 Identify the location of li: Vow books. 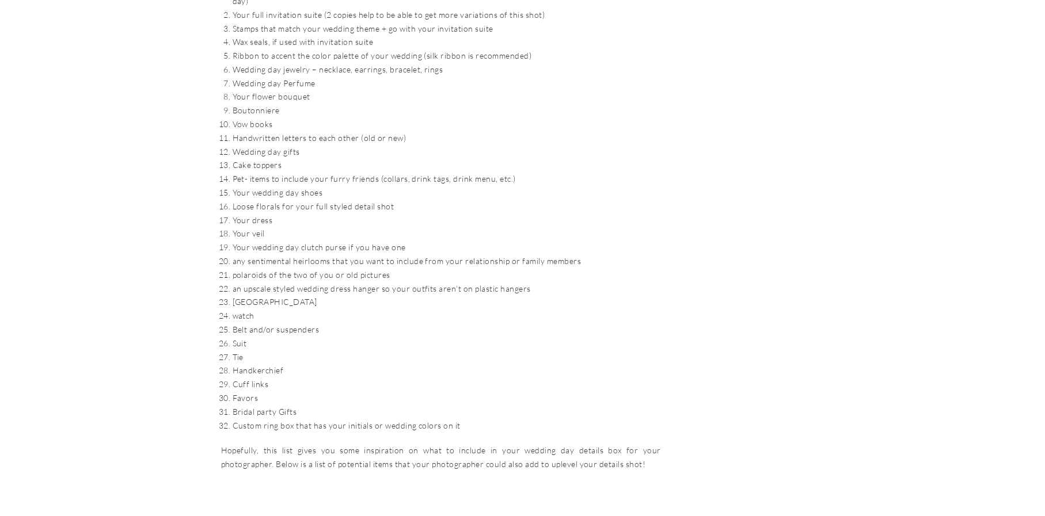
(447, 124).